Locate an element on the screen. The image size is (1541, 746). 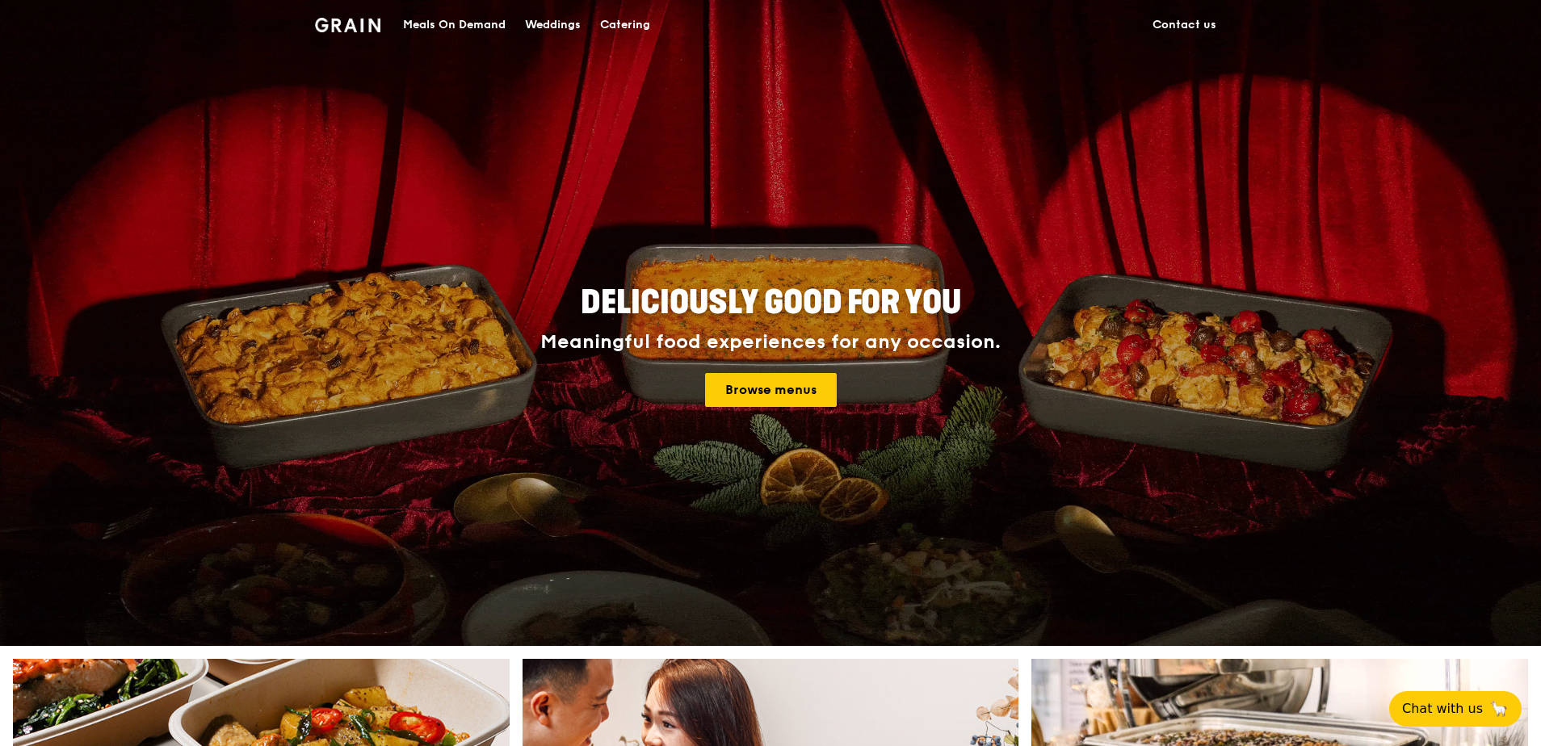
a: Weddings is located at coordinates (552, 25).